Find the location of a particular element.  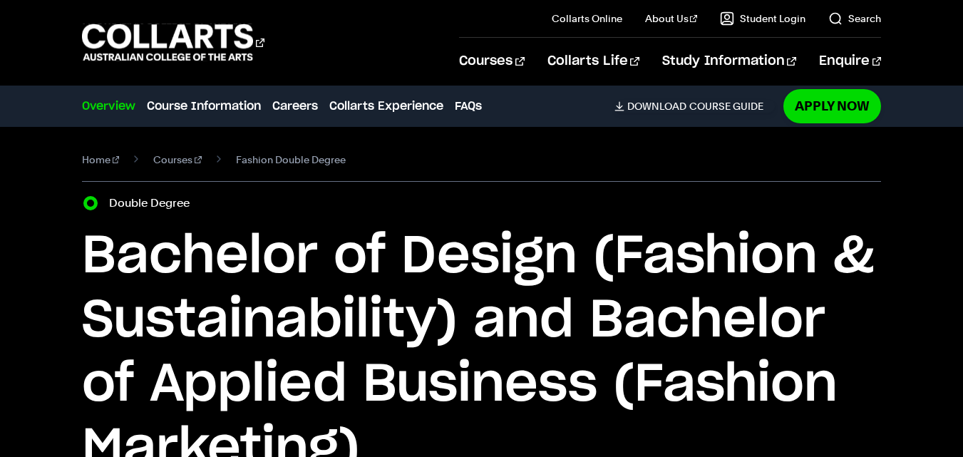

span: Download is located at coordinates (656, 106).